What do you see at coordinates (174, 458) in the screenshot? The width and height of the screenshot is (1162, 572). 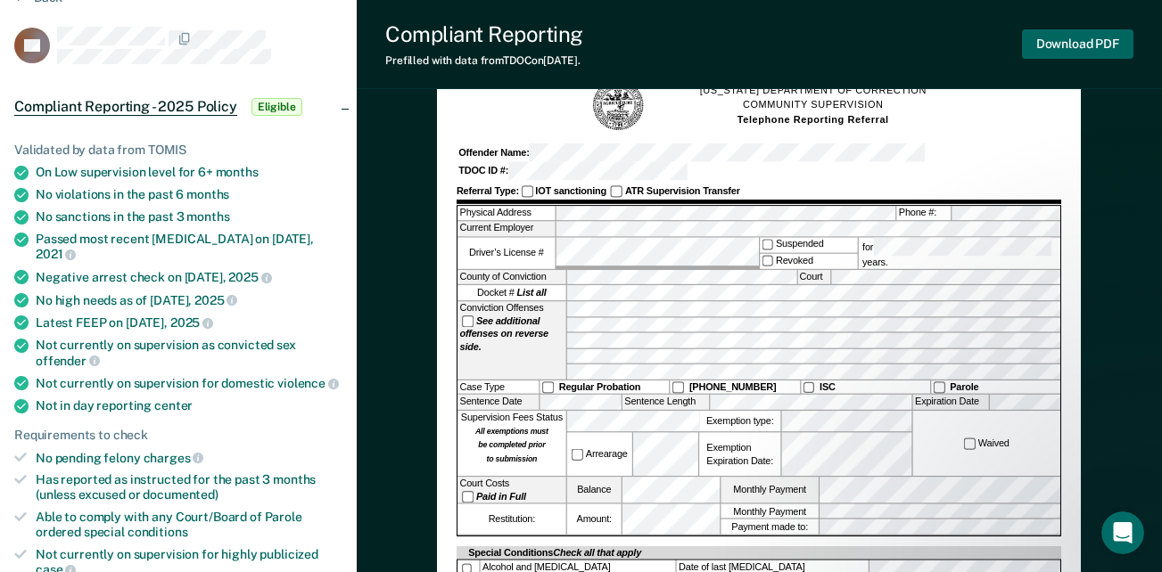 I see `span: charges` at bounding box center [174, 458].